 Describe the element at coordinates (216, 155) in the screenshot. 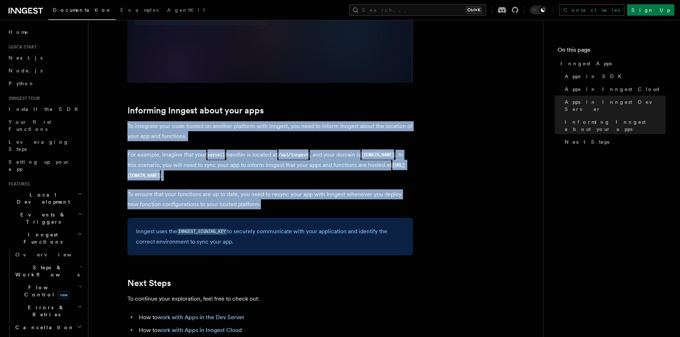

I see `code: serve()` at that location.